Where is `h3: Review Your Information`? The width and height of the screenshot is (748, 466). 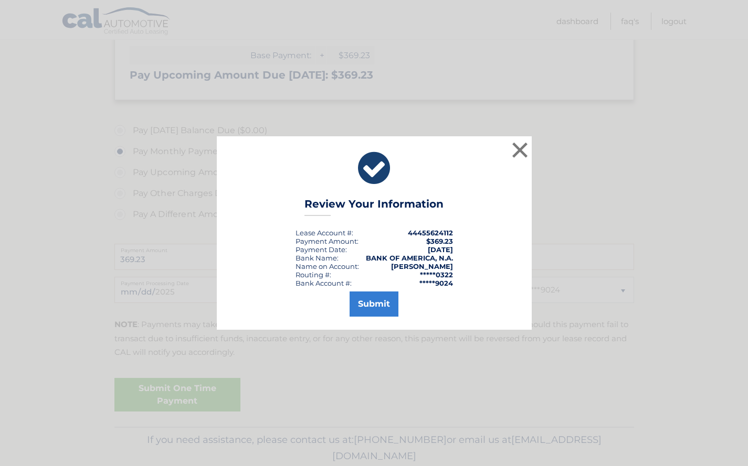 h3: Review Your Information is located at coordinates (374, 207).